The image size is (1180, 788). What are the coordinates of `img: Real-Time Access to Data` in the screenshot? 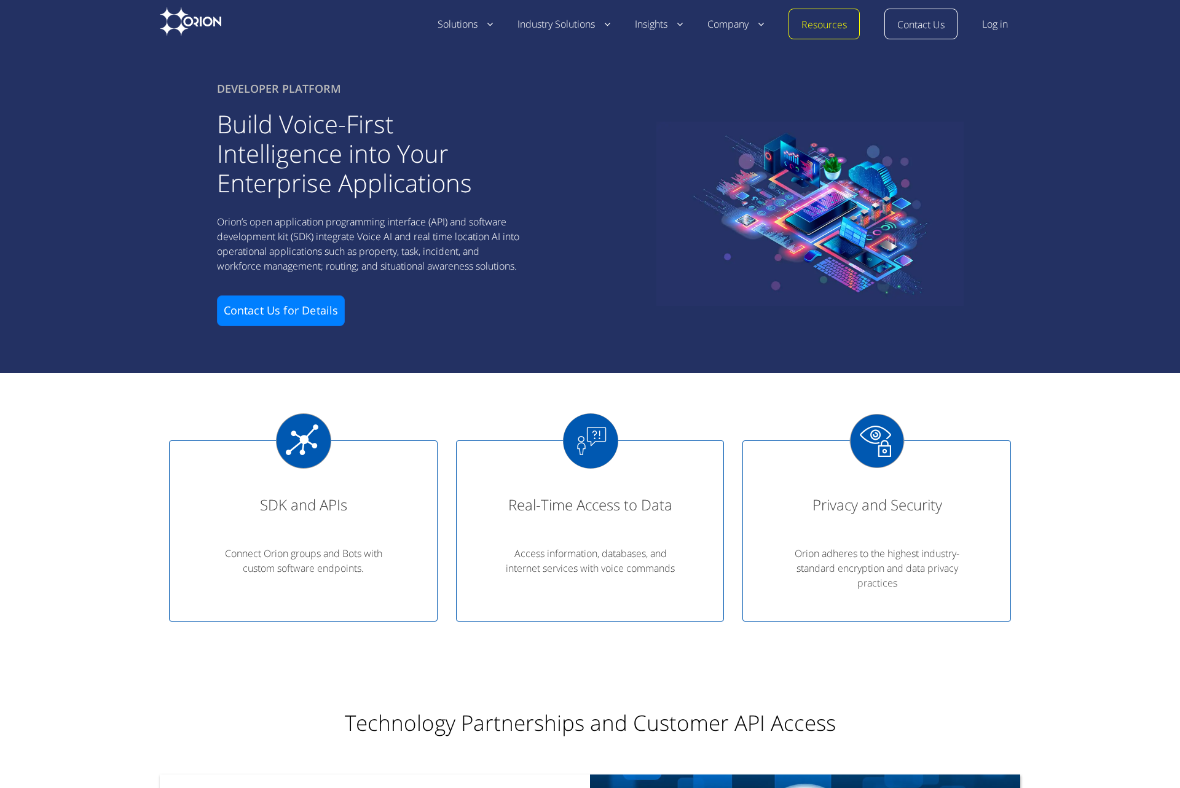 It's located at (590, 441).